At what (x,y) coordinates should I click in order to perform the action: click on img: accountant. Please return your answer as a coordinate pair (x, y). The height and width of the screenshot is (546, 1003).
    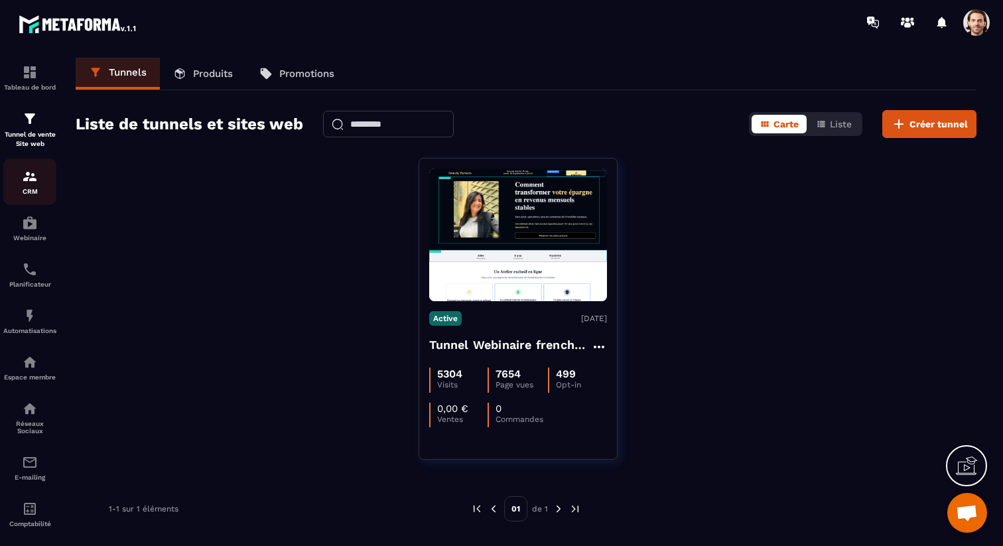
    Looking at the image, I should click on (30, 509).